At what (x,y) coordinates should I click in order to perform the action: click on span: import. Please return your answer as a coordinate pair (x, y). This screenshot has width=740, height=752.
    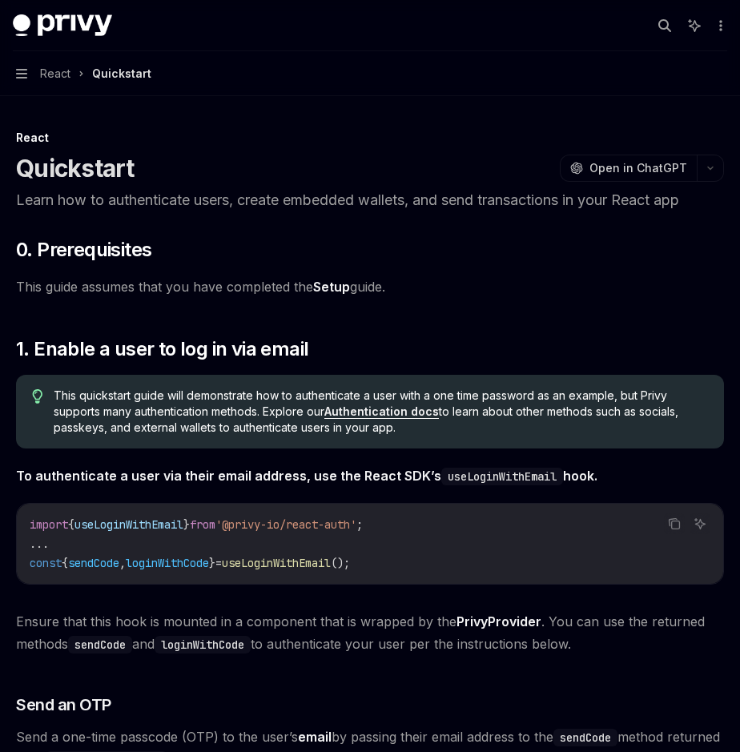
    Looking at the image, I should click on (49, 525).